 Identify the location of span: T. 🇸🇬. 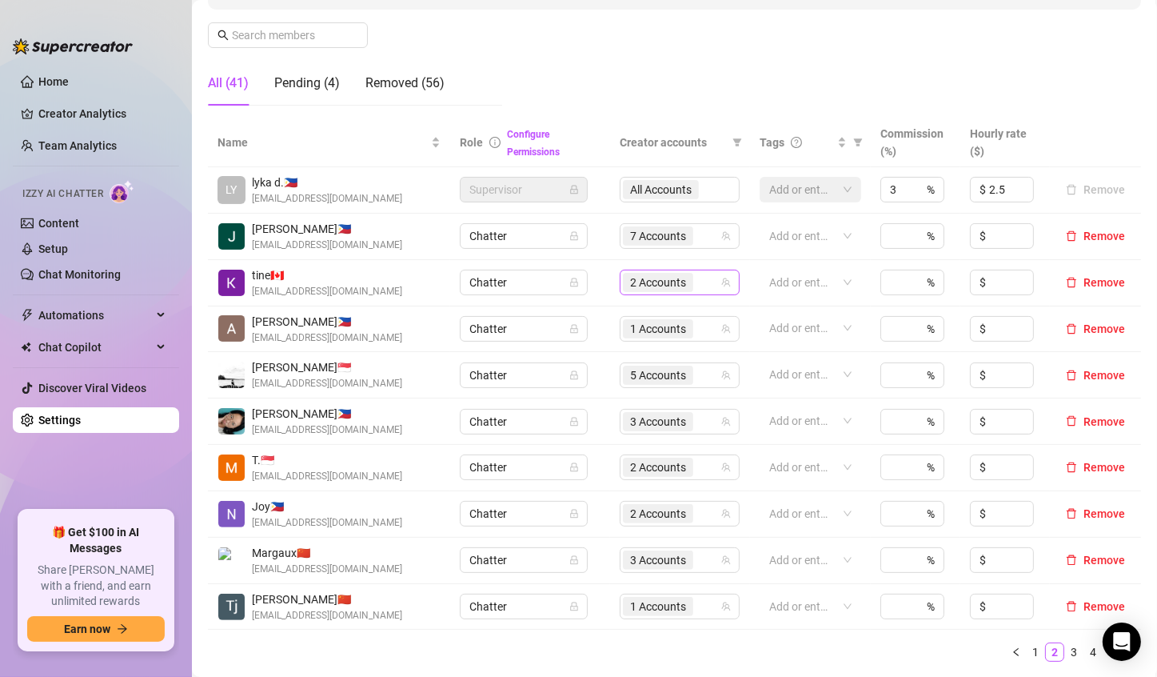
(327, 460).